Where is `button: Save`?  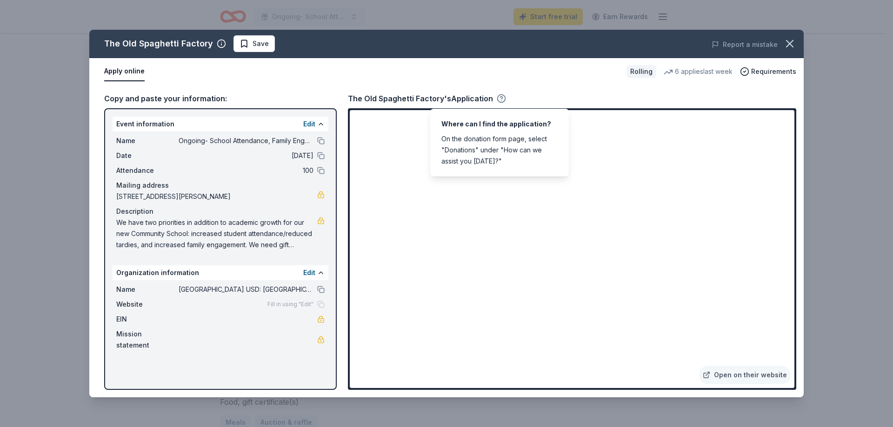
button: Save is located at coordinates (254, 44).